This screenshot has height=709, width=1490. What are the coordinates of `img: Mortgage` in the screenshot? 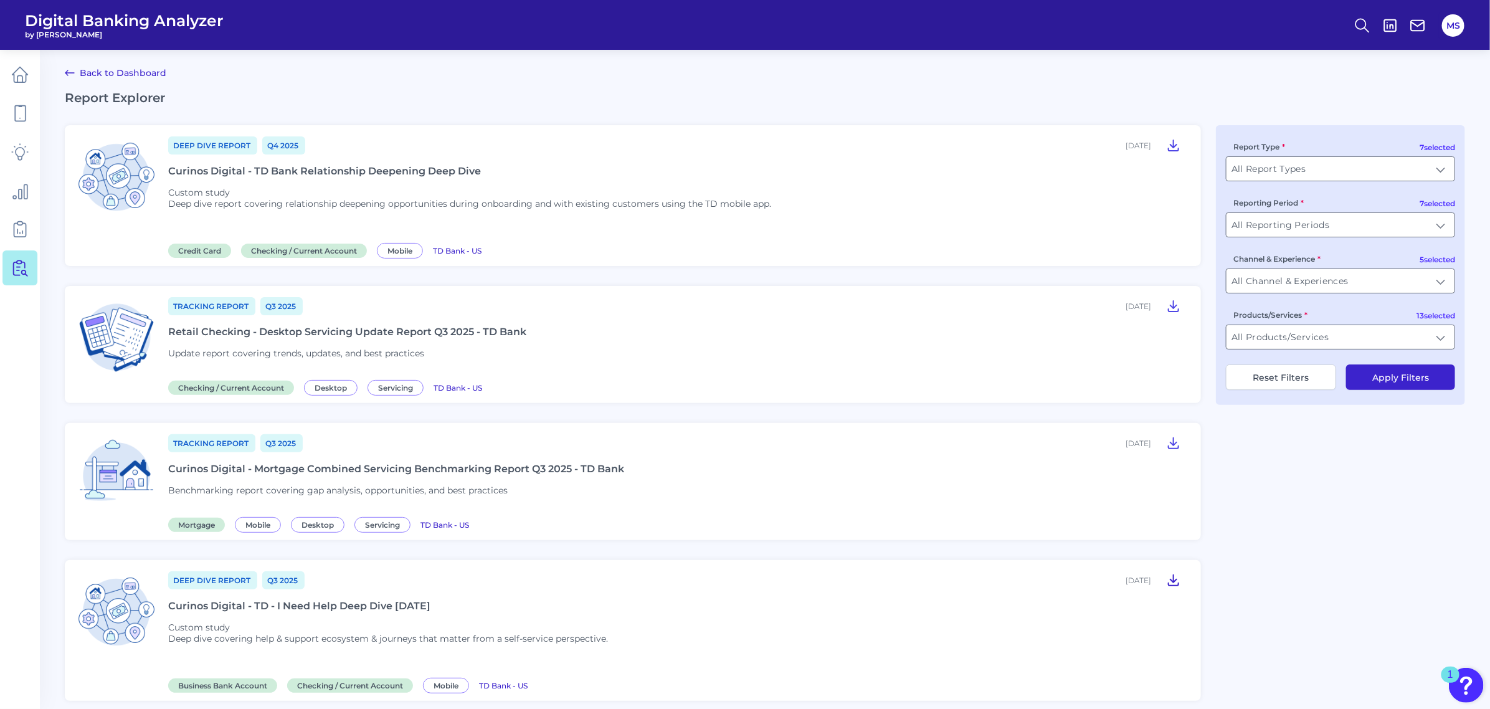 It's located at (116, 475).